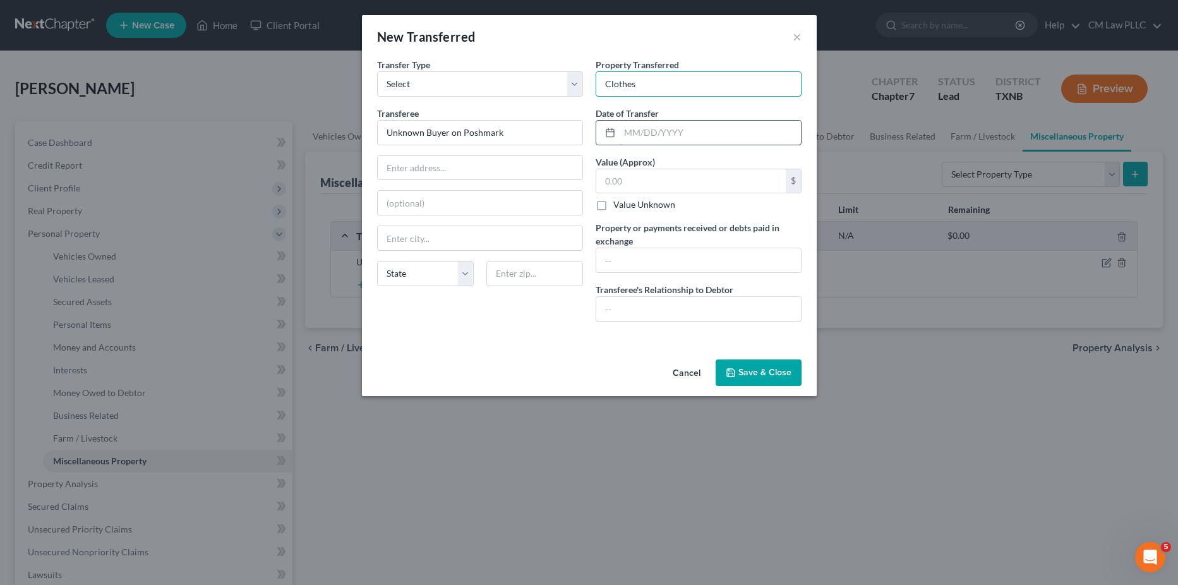 The width and height of the screenshot is (1178, 585). What do you see at coordinates (686, 373) in the screenshot?
I see `button: Cancel` at bounding box center [686, 373].